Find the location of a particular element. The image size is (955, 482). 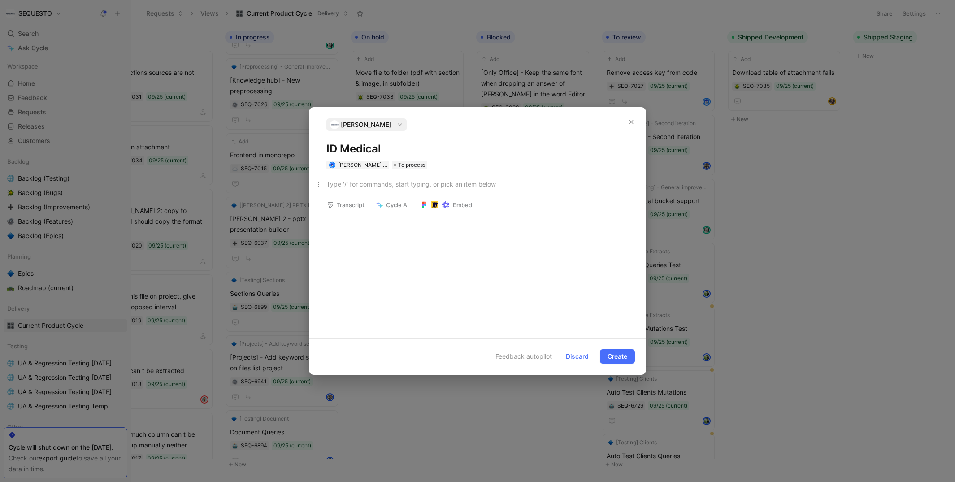

span: Create is located at coordinates (618, 357).